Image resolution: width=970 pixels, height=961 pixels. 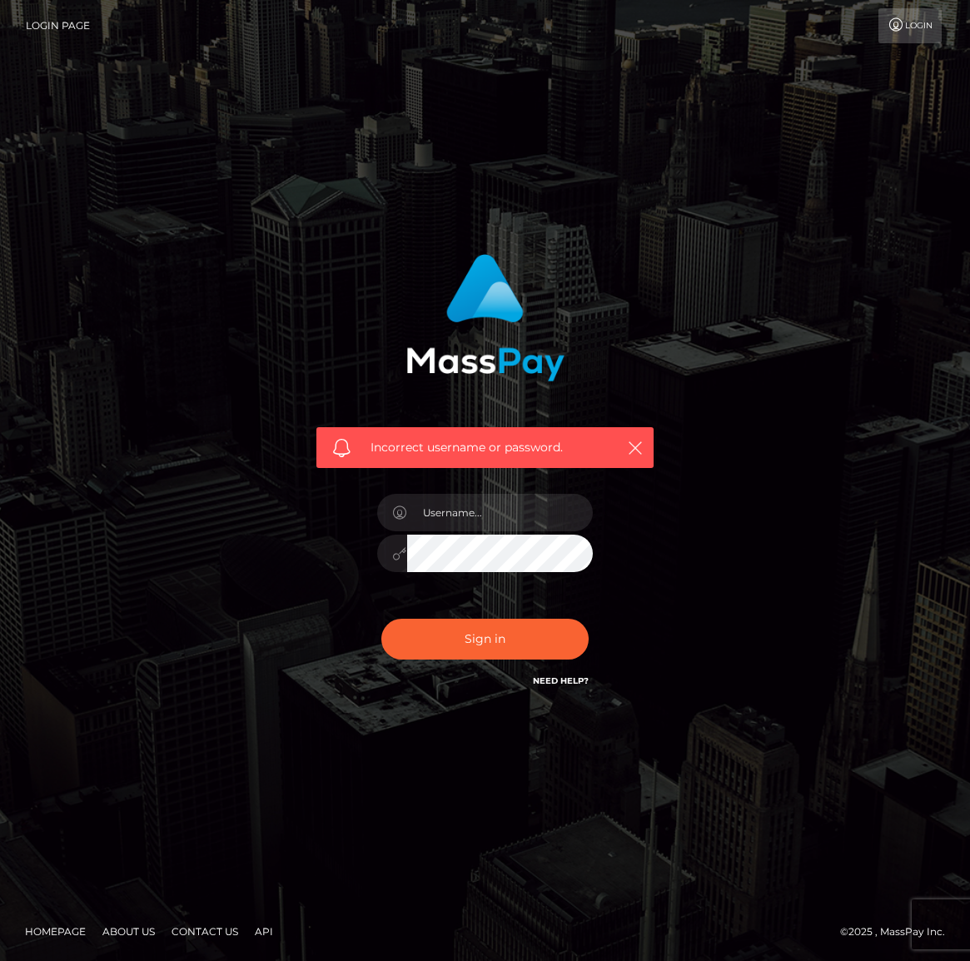 I want to click on a: Login, so click(x=910, y=26).